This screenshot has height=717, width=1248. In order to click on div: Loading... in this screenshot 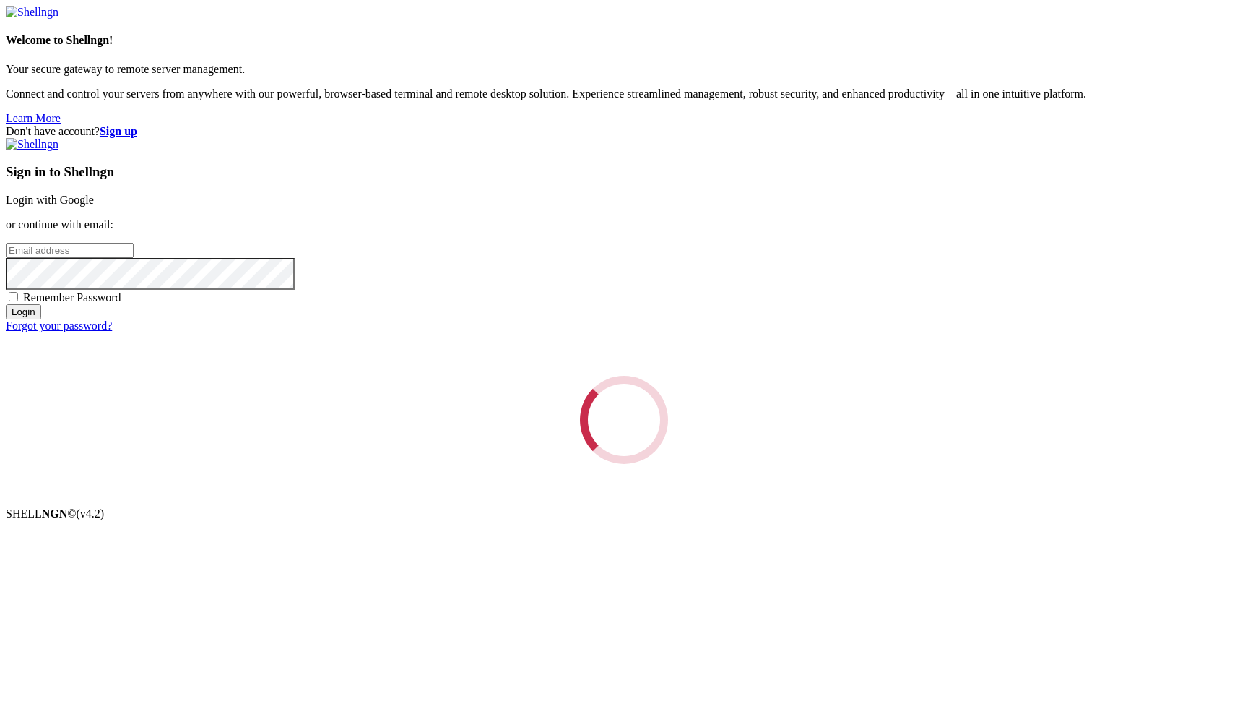, I will do `click(624, 420)`.